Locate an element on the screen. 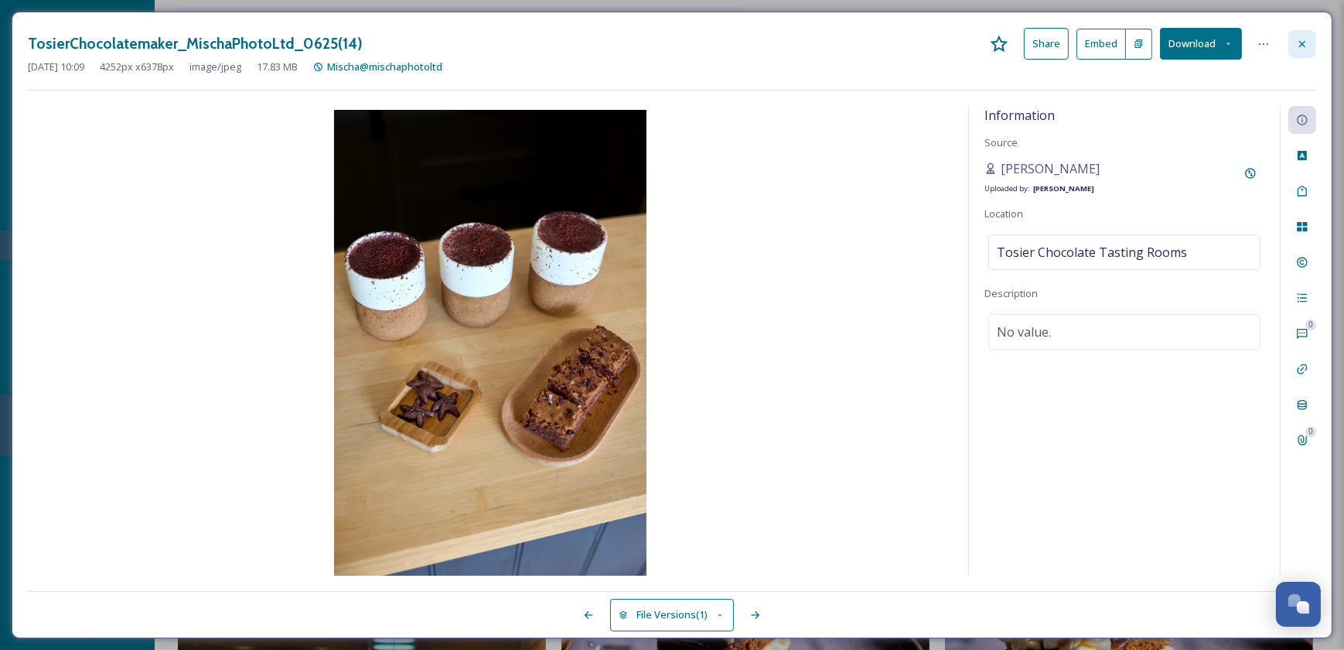  span: 4252 px x 6378 px is located at coordinates (137, 66).